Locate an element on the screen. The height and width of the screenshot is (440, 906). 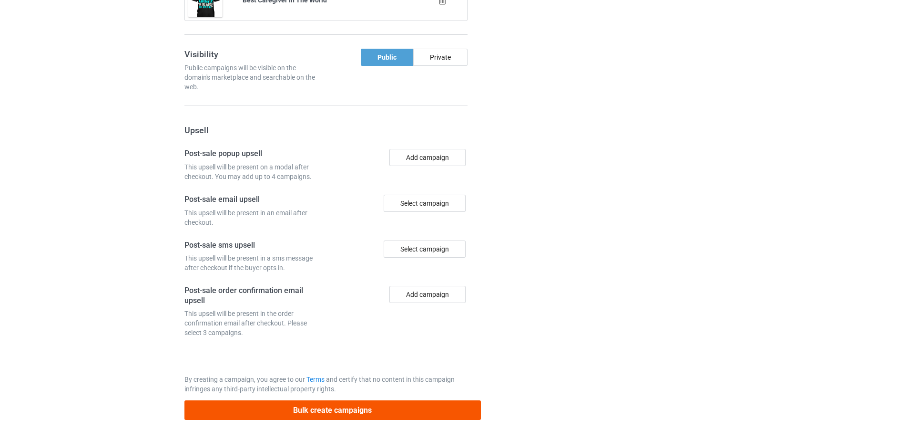
div: Public campaigns will be visible on the domain's marketplace and searchable on the web. is located at coordinates (254, 77).